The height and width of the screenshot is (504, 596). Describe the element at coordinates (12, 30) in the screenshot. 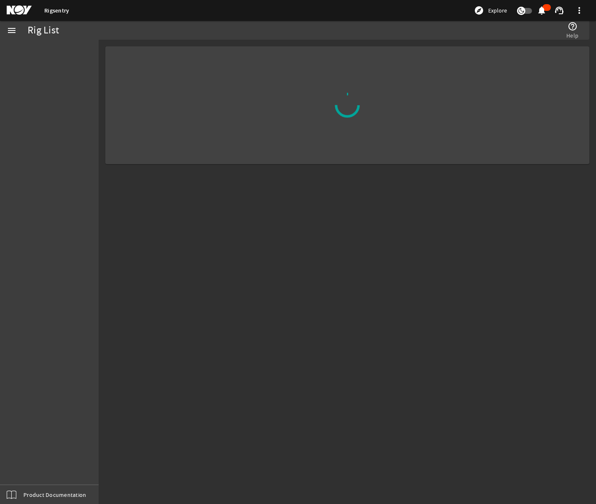

I see `mat-icon: menu` at that location.